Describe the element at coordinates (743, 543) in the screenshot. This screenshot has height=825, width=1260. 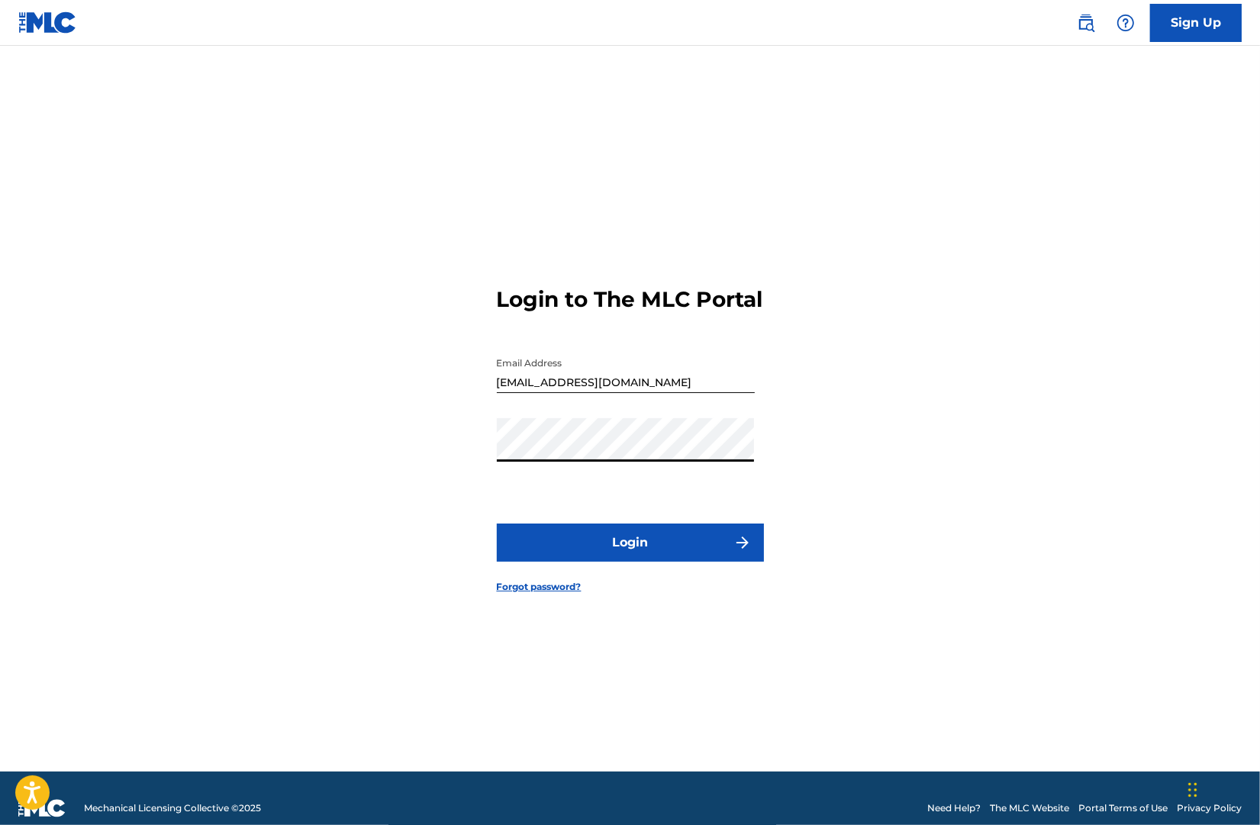
I see `img: f7272a7cc735f4ea7f67.svg` at that location.